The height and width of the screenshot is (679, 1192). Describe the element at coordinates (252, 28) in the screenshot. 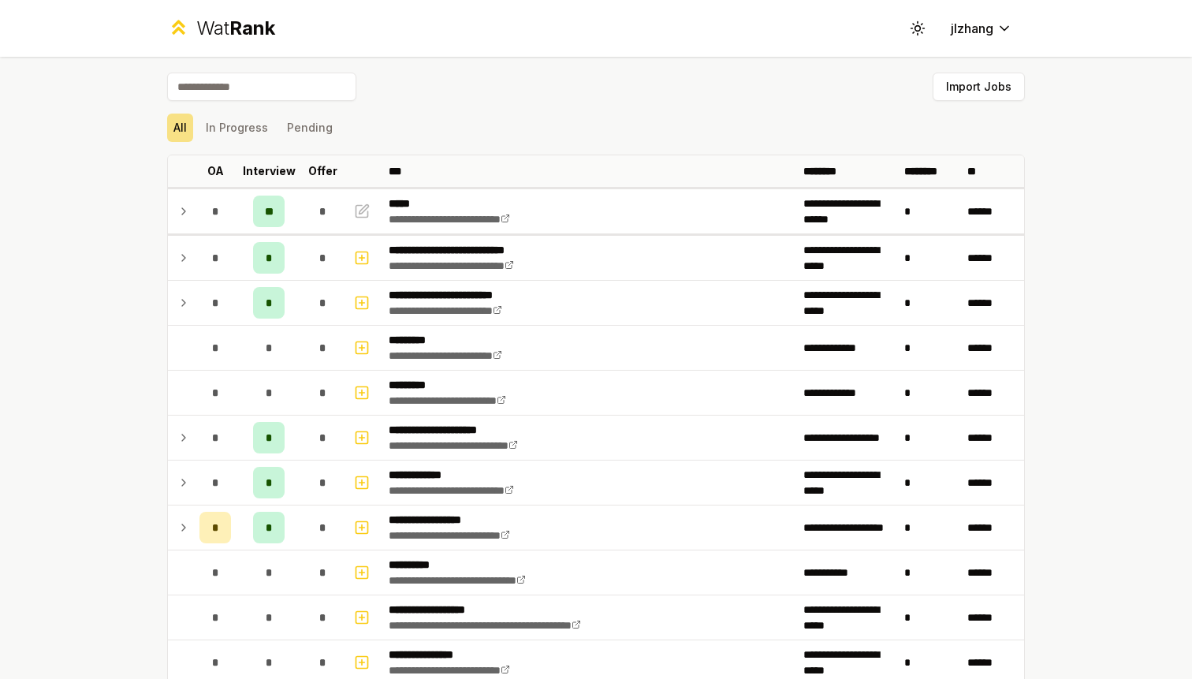

I see `span: Rank` at that location.